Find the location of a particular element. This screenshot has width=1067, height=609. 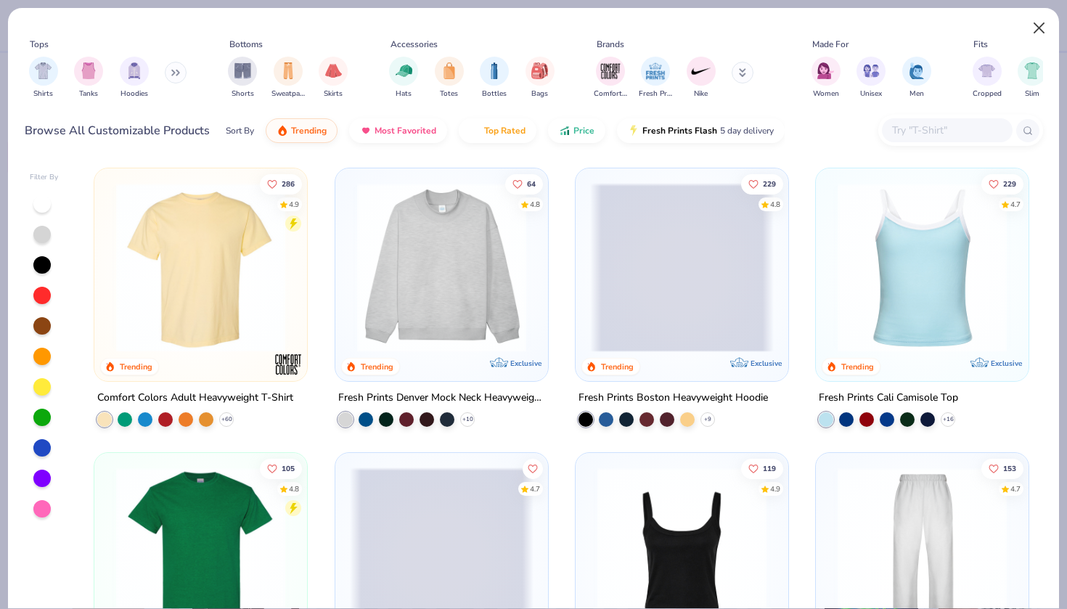

img: Cropped Image is located at coordinates (986, 70).